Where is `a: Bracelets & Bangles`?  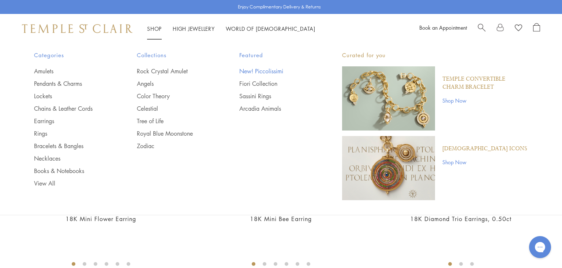
a: Bracelets & Bangles is located at coordinates (71, 146).